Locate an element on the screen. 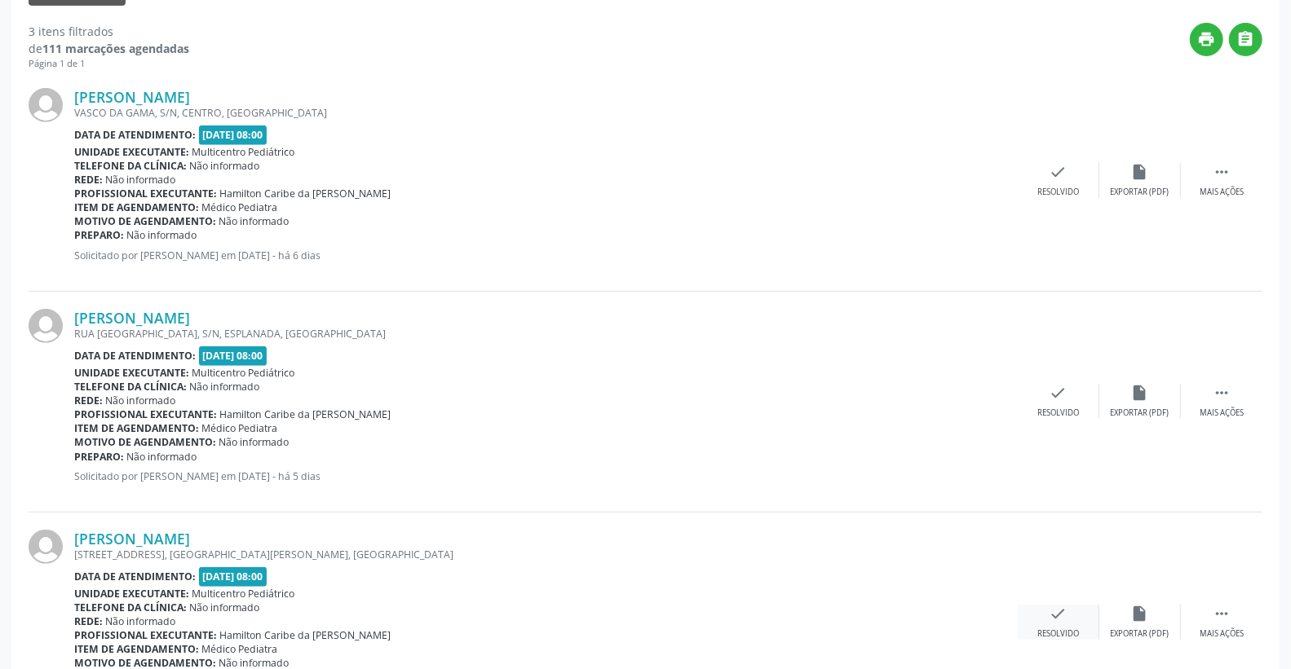 This screenshot has height=669, width=1291. i: print is located at coordinates (1207, 39).